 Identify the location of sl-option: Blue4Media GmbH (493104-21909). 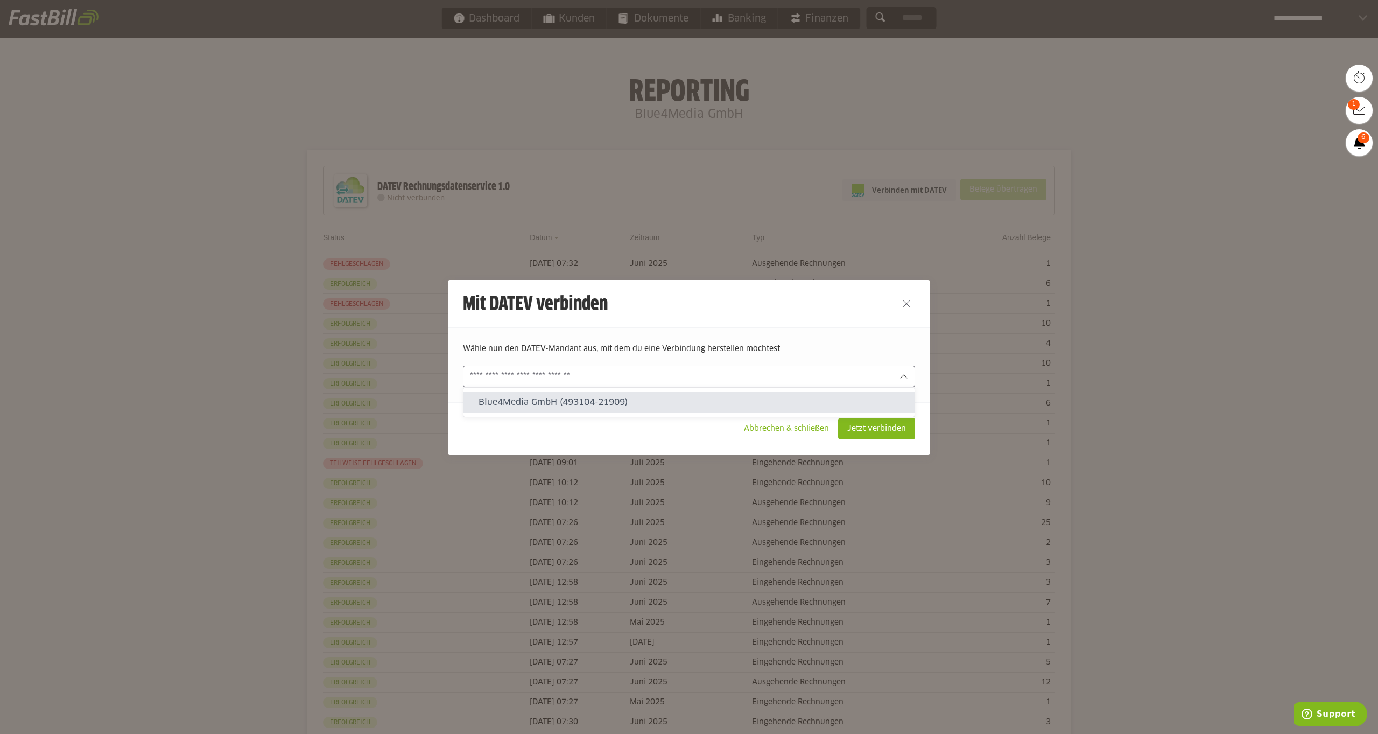
(689, 402).